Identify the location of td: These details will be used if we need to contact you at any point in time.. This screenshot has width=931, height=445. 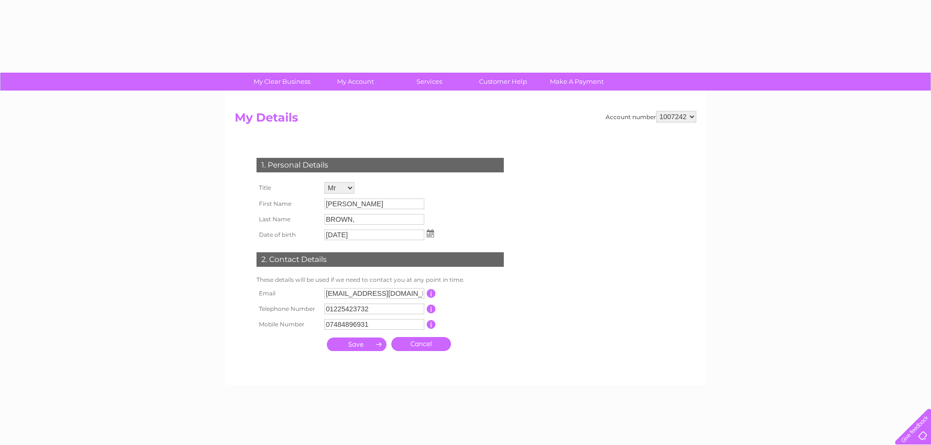
(380, 280).